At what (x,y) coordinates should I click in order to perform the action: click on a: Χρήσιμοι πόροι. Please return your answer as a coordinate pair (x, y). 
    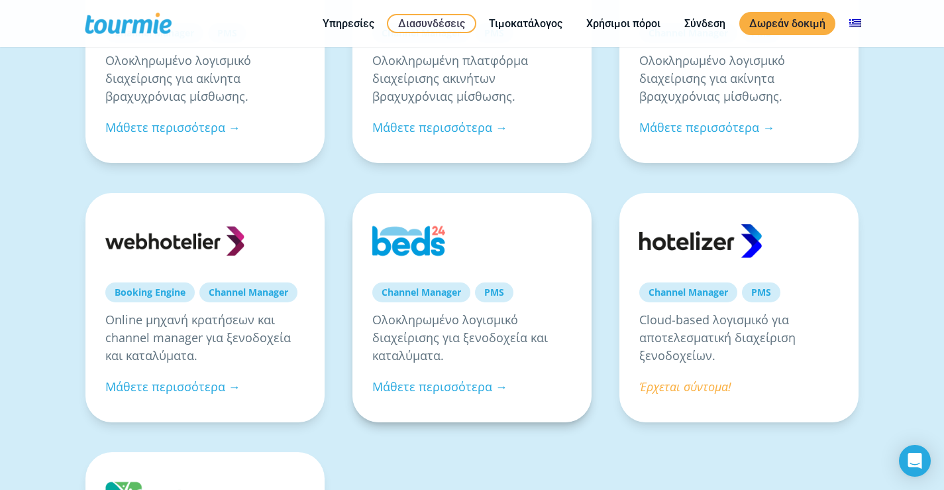
    Looking at the image, I should click on (623, 23).